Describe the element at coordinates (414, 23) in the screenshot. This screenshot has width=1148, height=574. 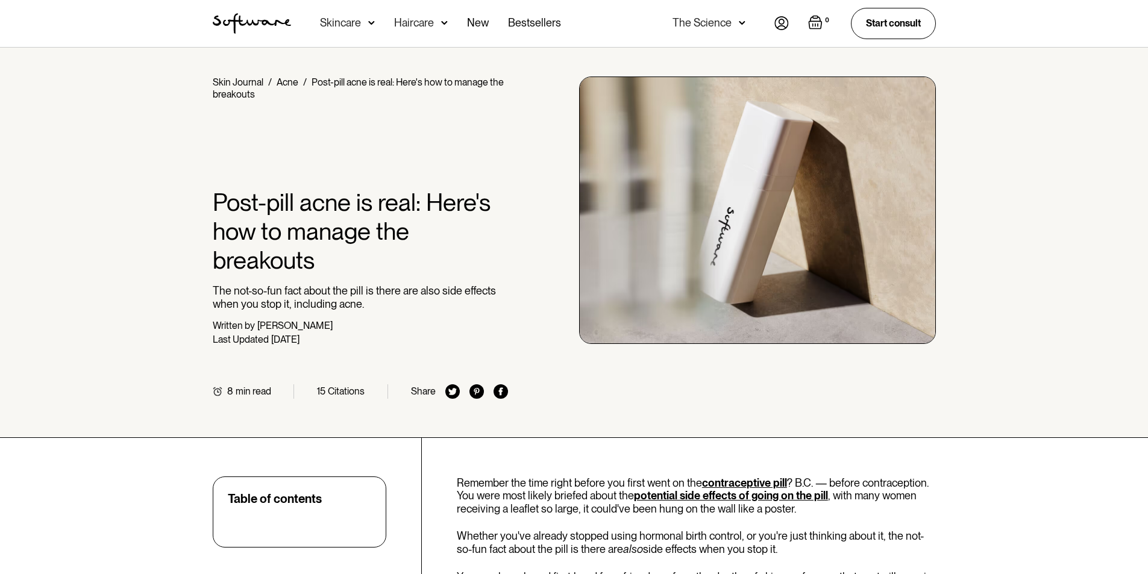
I see `div: Haircare` at that location.